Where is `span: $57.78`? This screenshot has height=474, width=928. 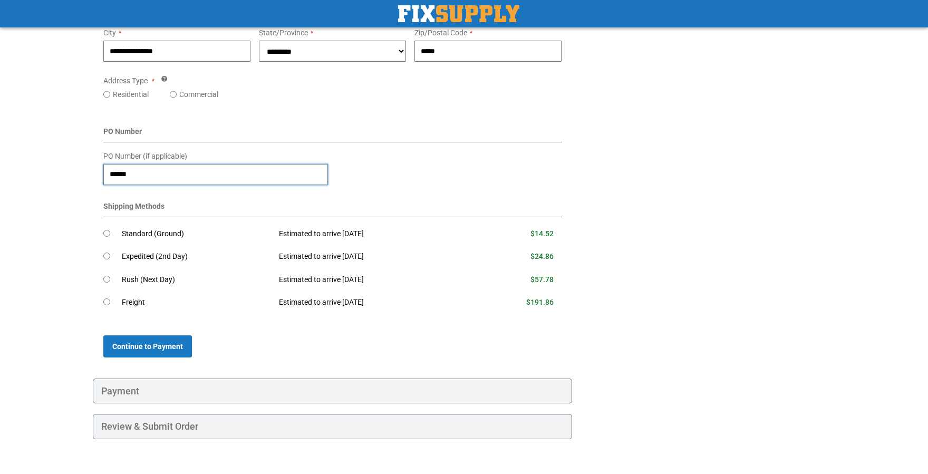 span: $57.78 is located at coordinates (542, 279).